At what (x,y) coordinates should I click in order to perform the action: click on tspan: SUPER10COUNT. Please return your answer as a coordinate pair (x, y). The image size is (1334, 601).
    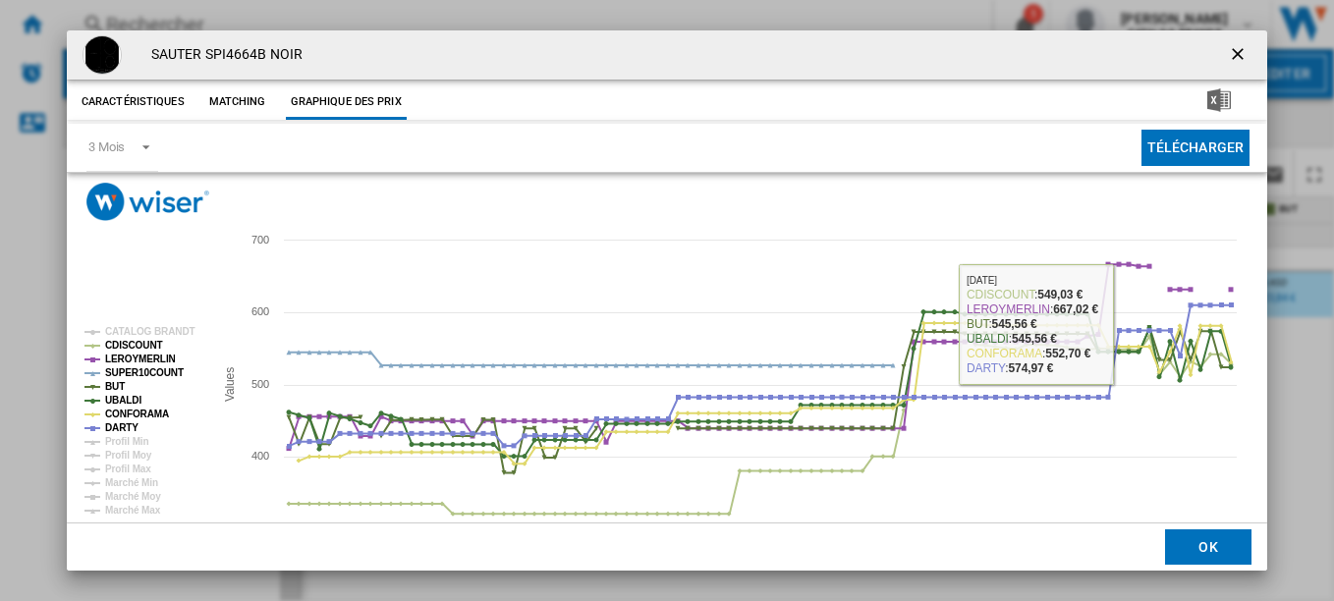
    Looking at the image, I should click on (144, 372).